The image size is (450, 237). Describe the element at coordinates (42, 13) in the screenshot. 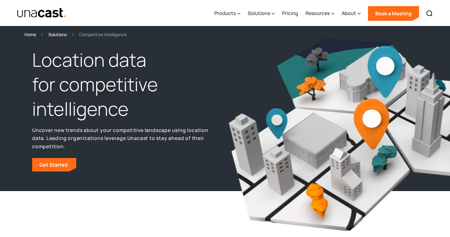

I see `img: Unacast text logo` at that location.